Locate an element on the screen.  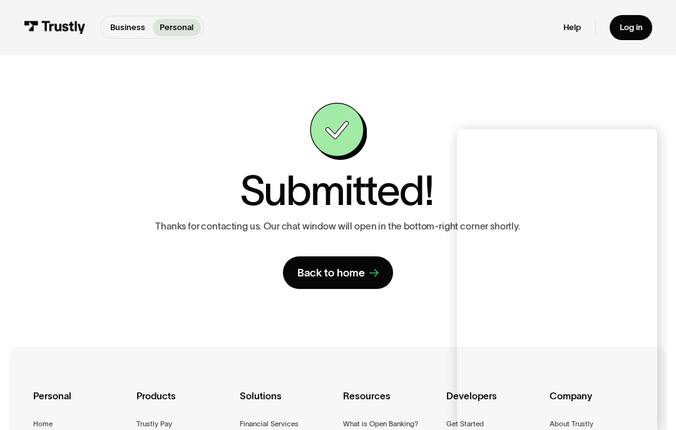
a: Help is located at coordinates (572, 27).